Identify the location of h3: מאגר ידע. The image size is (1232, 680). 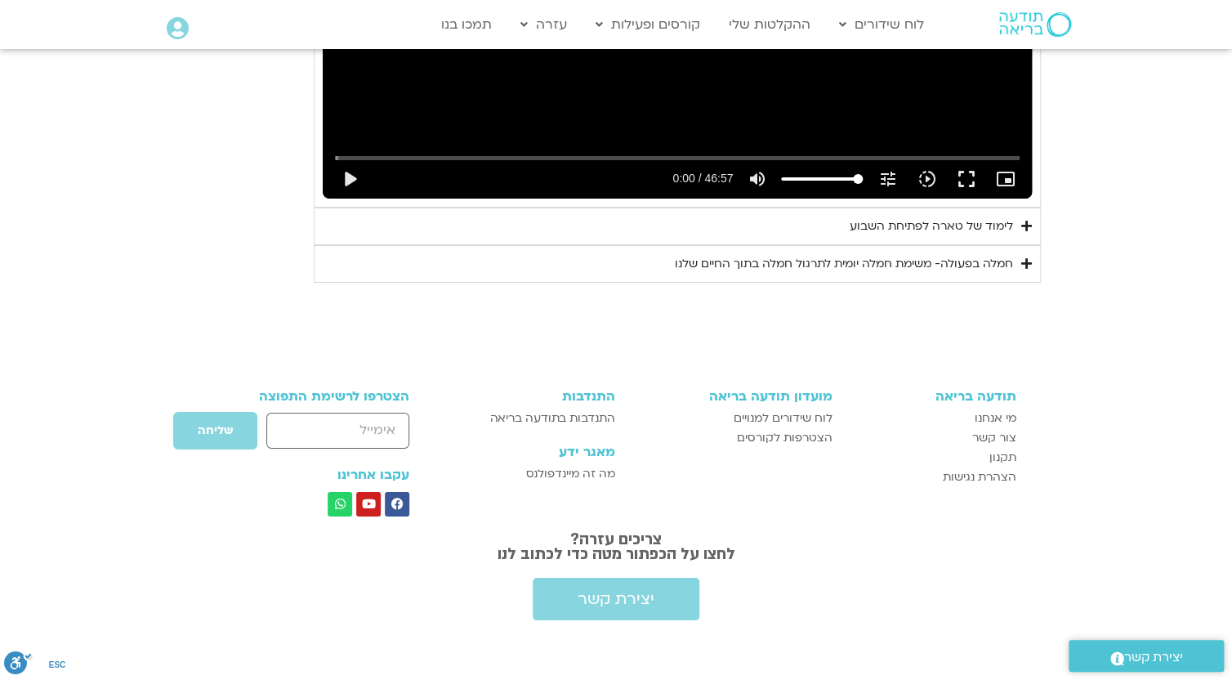
(534, 452).